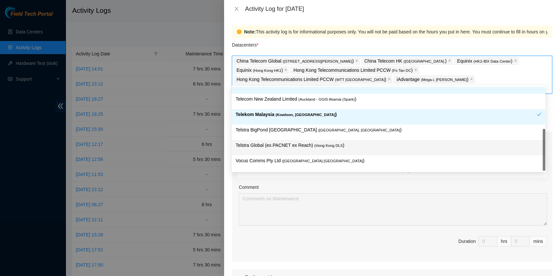  I want to click on p: China Telecom HK ), so click(405, 61).